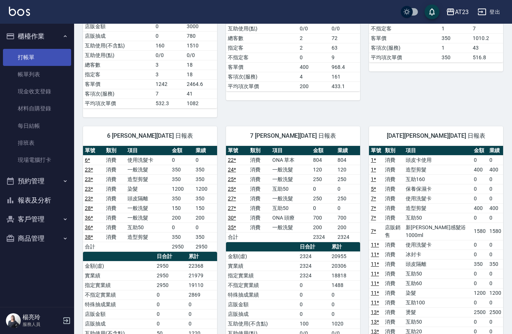  Describe the element at coordinates (262, 304) in the screenshot. I see `td: 店販金額` at that location.